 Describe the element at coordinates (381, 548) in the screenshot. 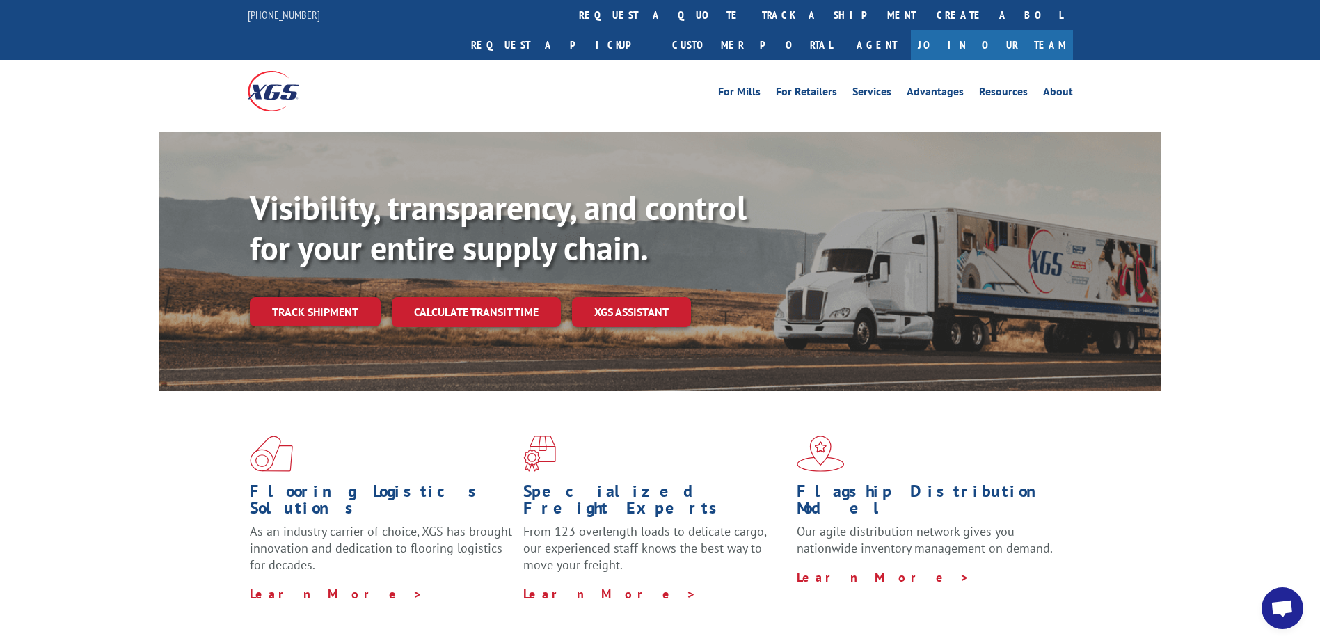

I see `span: As an industry carrier of choice, XGS has brought innovation and dedication to flooring logistics...` at that location.